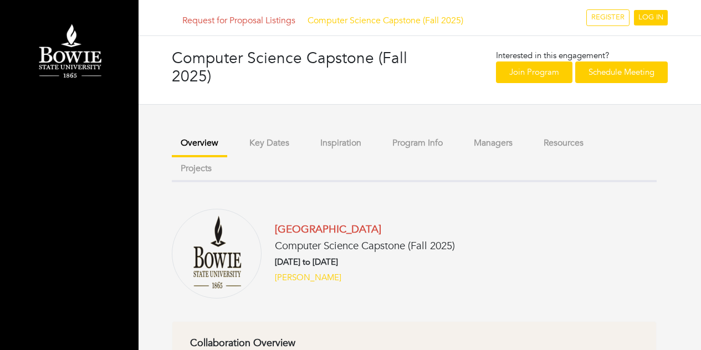 The width and height of the screenshot is (701, 350). What do you see at coordinates (621, 72) in the screenshot?
I see `a: Schedule Meeting` at bounding box center [621, 72].